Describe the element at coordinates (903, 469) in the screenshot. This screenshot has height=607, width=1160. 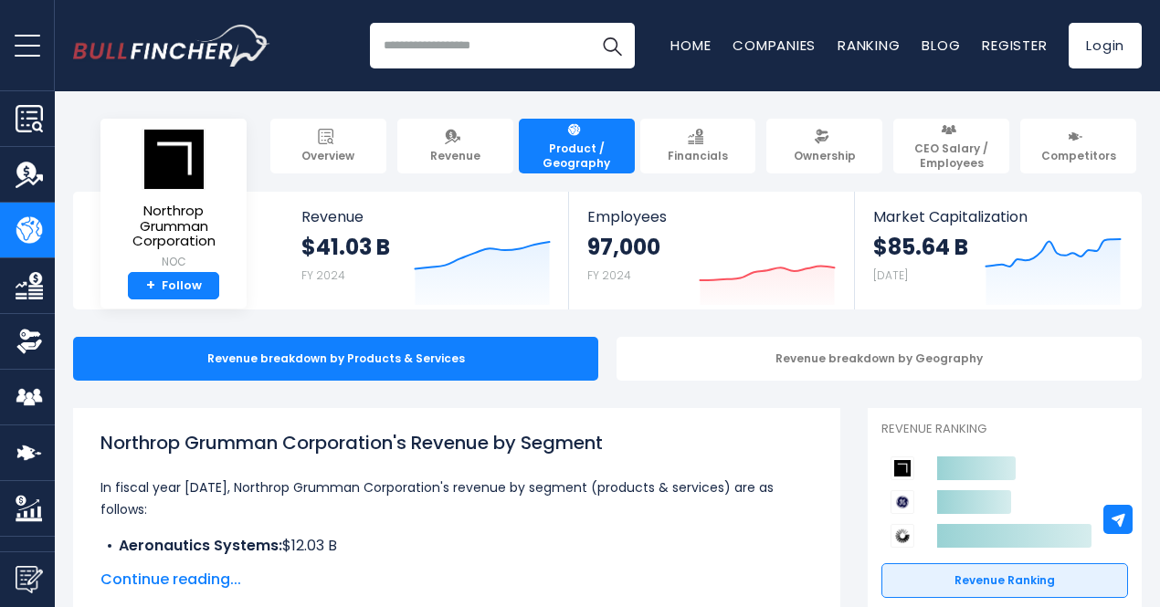
I see `img: Northrop Grumman Corporation competitors logo` at that location.